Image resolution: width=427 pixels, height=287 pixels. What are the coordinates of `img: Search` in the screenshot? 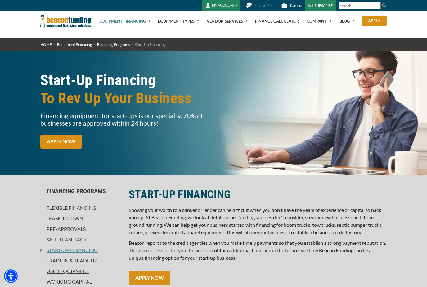 It's located at (385, 5).